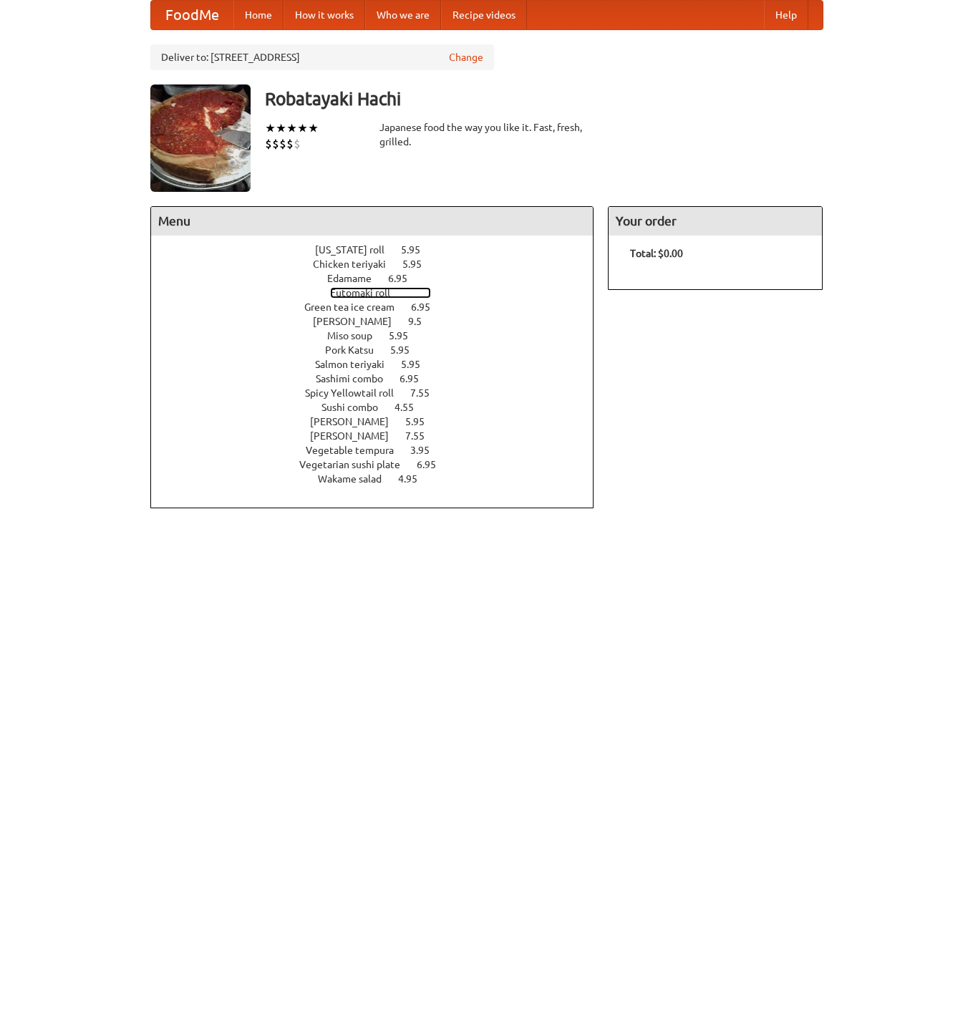 The image size is (973, 1013). What do you see at coordinates (403, 15) in the screenshot?
I see `a: Who we are` at bounding box center [403, 15].